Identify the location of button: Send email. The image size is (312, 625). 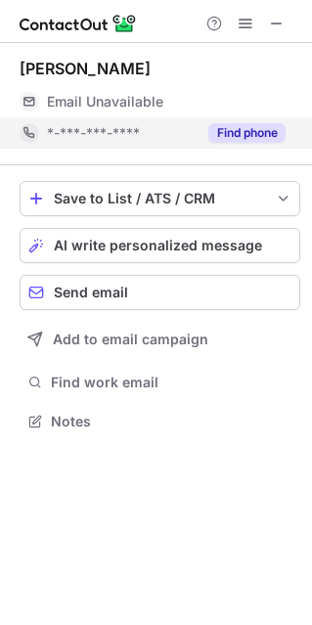
(160, 293).